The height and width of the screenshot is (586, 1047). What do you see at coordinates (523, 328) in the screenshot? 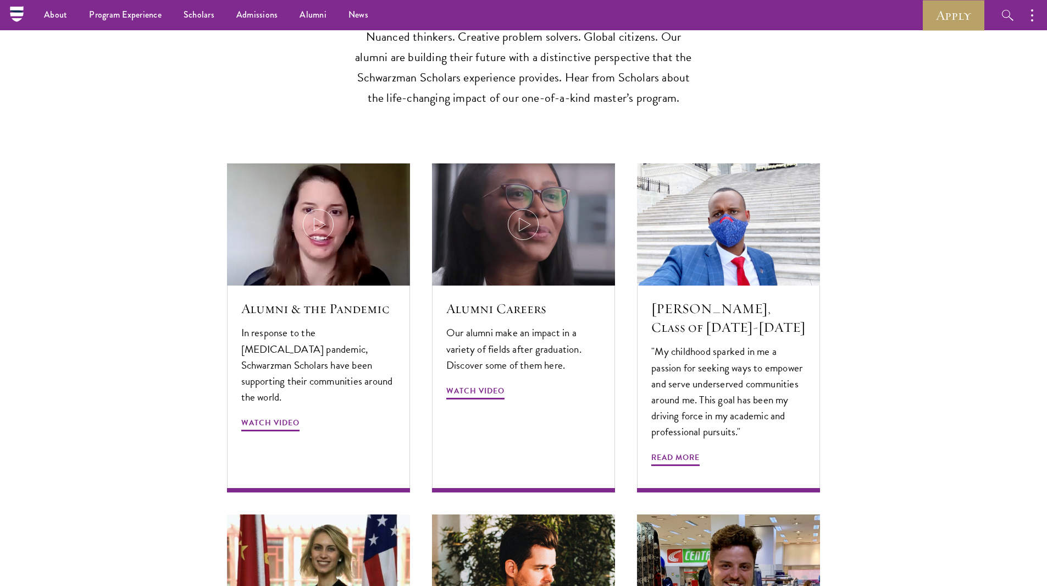
I see `button: Alumni Careers Our alumni make an impact in a variety of fields after graduation. Discover some o...` at bounding box center [523, 328].